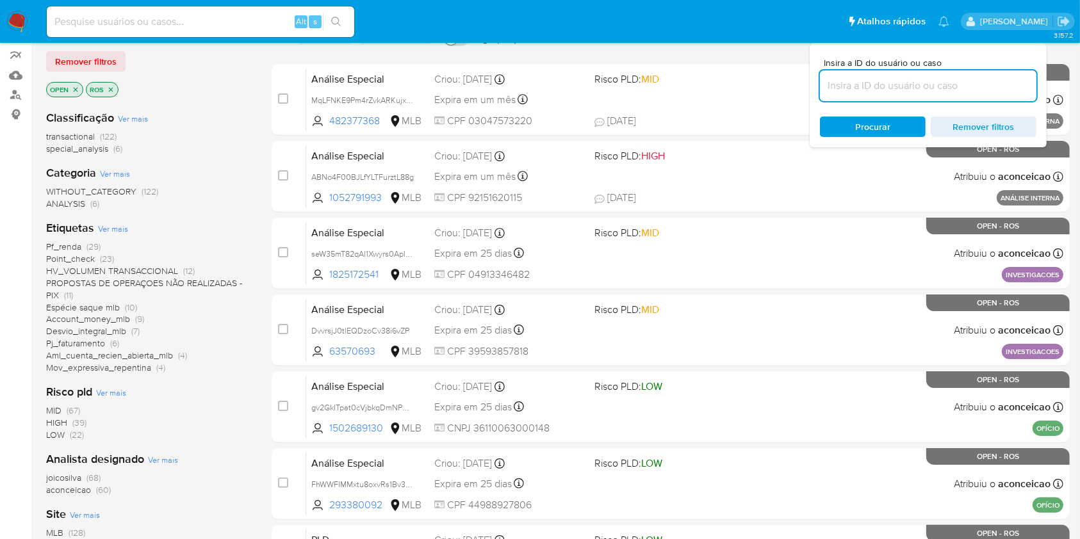 This screenshot has height=539, width=1080. Describe the element at coordinates (1063, 35) in the screenshot. I see `span: 3.157.2` at that location.